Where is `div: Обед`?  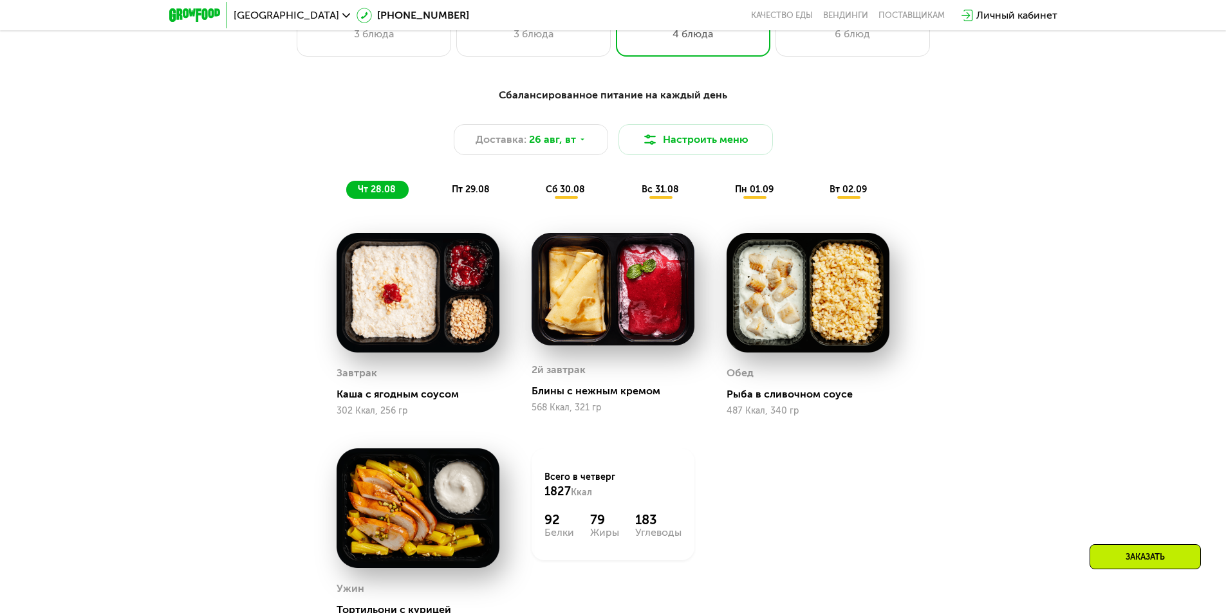
div: Обед is located at coordinates (740, 373).